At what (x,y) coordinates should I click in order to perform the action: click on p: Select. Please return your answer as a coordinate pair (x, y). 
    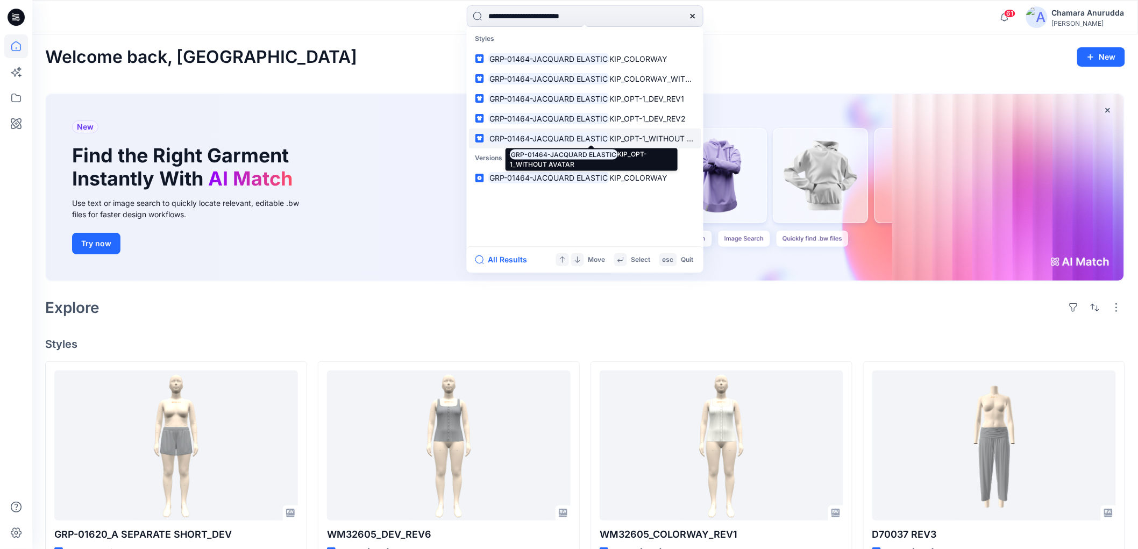
    Looking at the image, I should click on (641, 260).